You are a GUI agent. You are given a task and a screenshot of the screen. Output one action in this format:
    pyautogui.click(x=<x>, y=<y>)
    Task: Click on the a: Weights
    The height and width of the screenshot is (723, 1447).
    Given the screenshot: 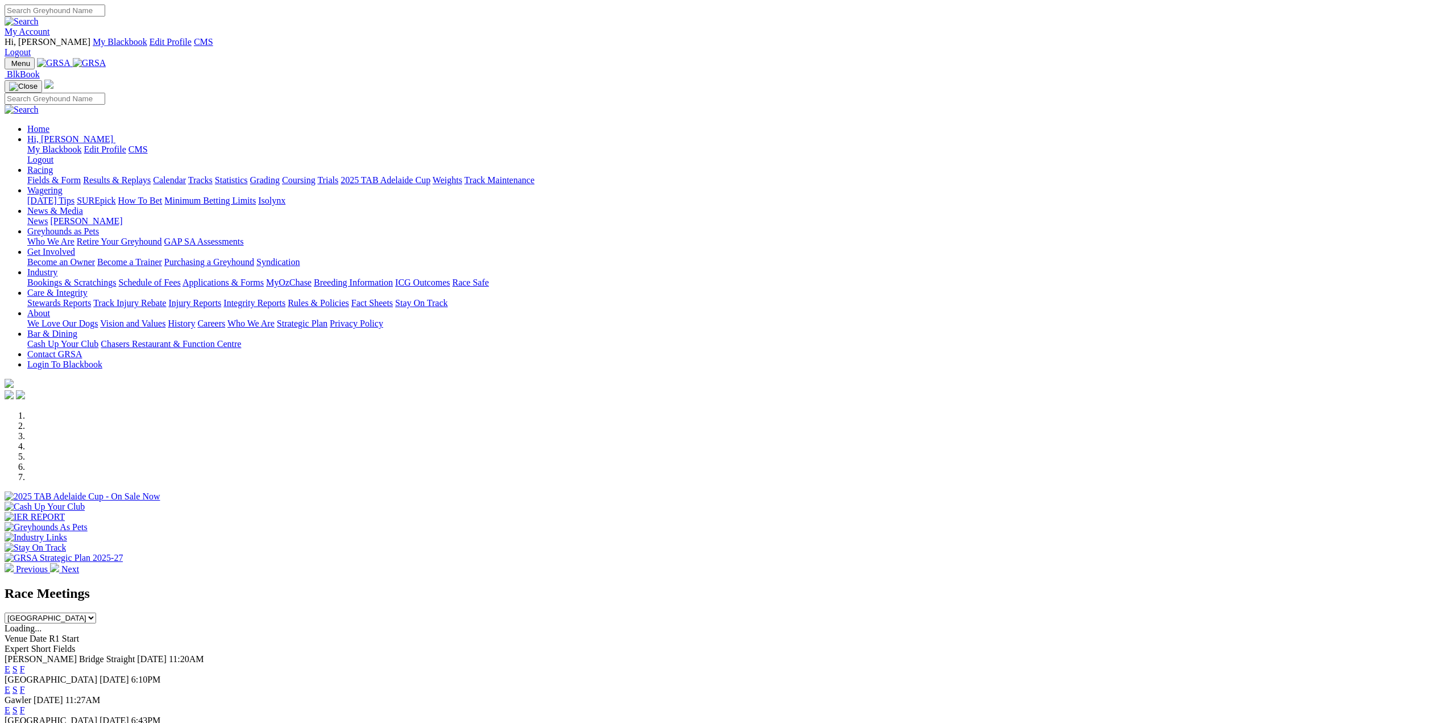 What is the action you would take?
    pyautogui.click(x=448, y=180)
    